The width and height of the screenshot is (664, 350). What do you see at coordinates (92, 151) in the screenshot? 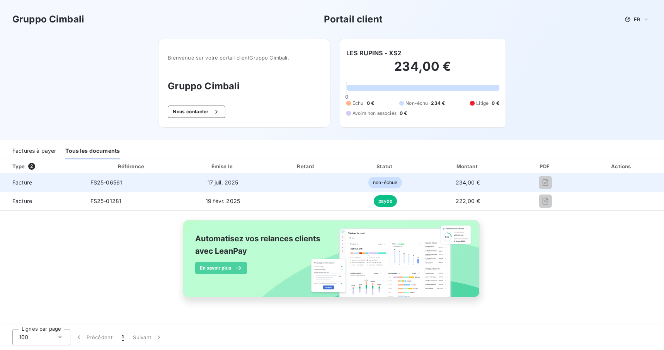
I see `div: Tous les documents` at bounding box center [92, 151].